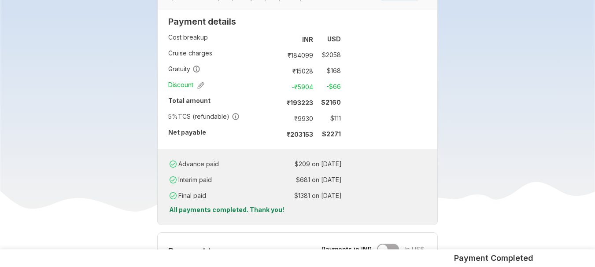 The width and height of the screenshot is (595, 267). I want to click on strong: Total amount, so click(189, 100).